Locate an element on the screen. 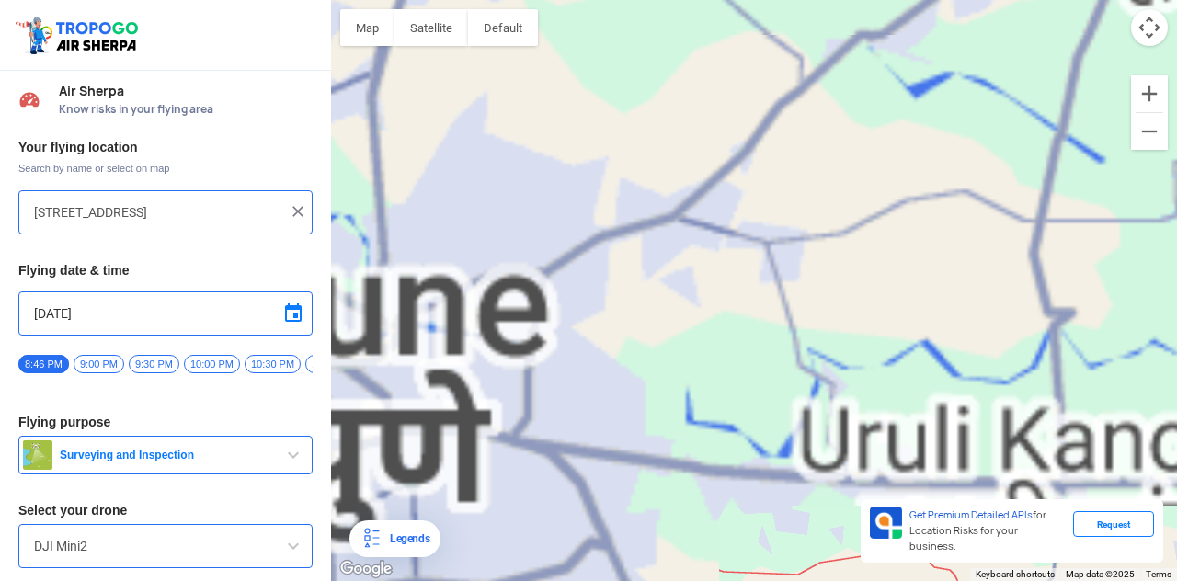 This screenshot has width=1177, height=581. input: Search your flying location is located at coordinates (158, 212).